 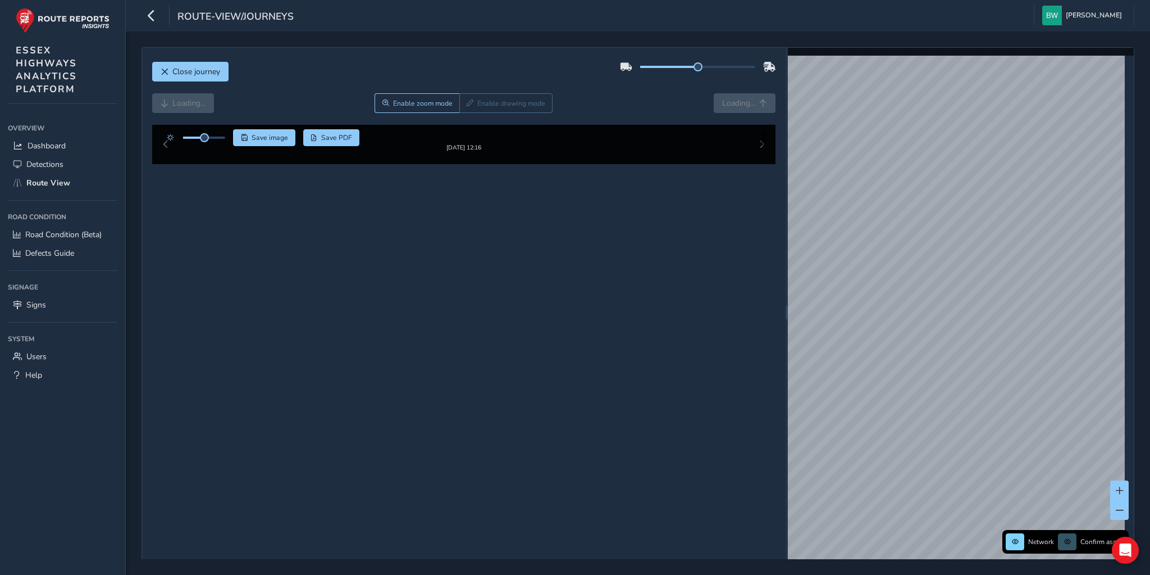 I want to click on div: Signage, so click(x=62, y=287).